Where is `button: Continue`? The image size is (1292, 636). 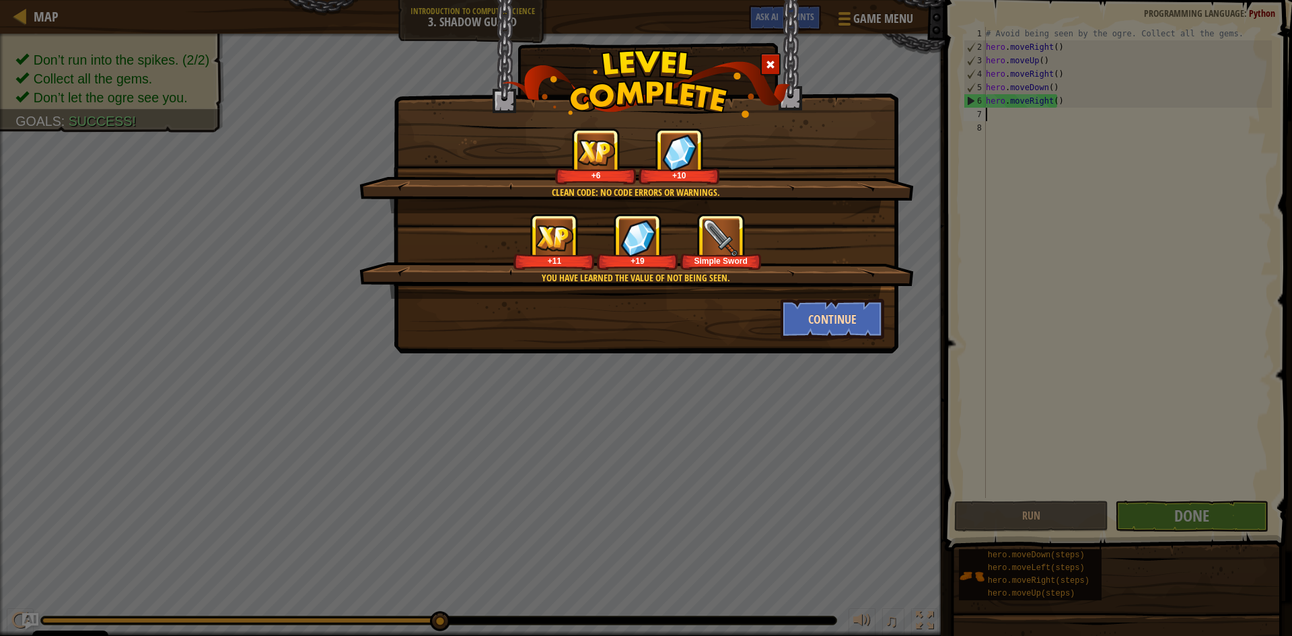
button: Continue is located at coordinates (833, 319).